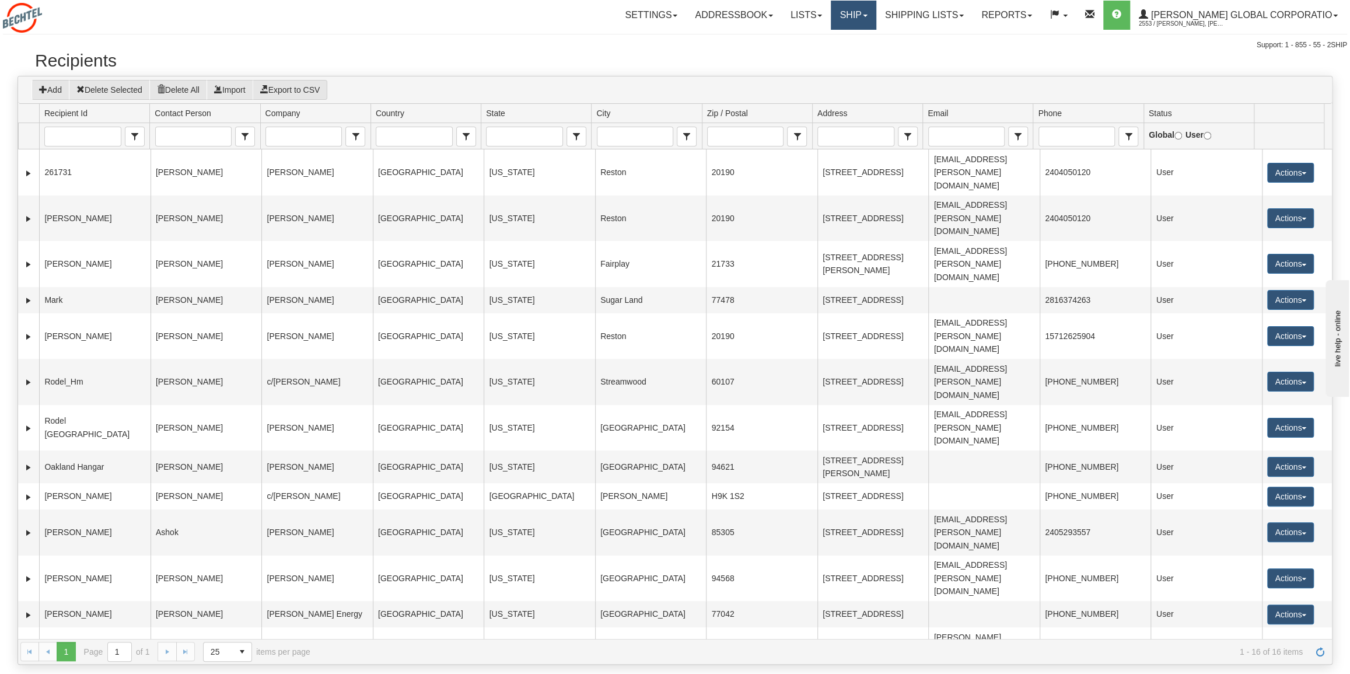  Describe the element at coordinates (193, 136) in the screenshot. I see `input: Contact Person` at that location.